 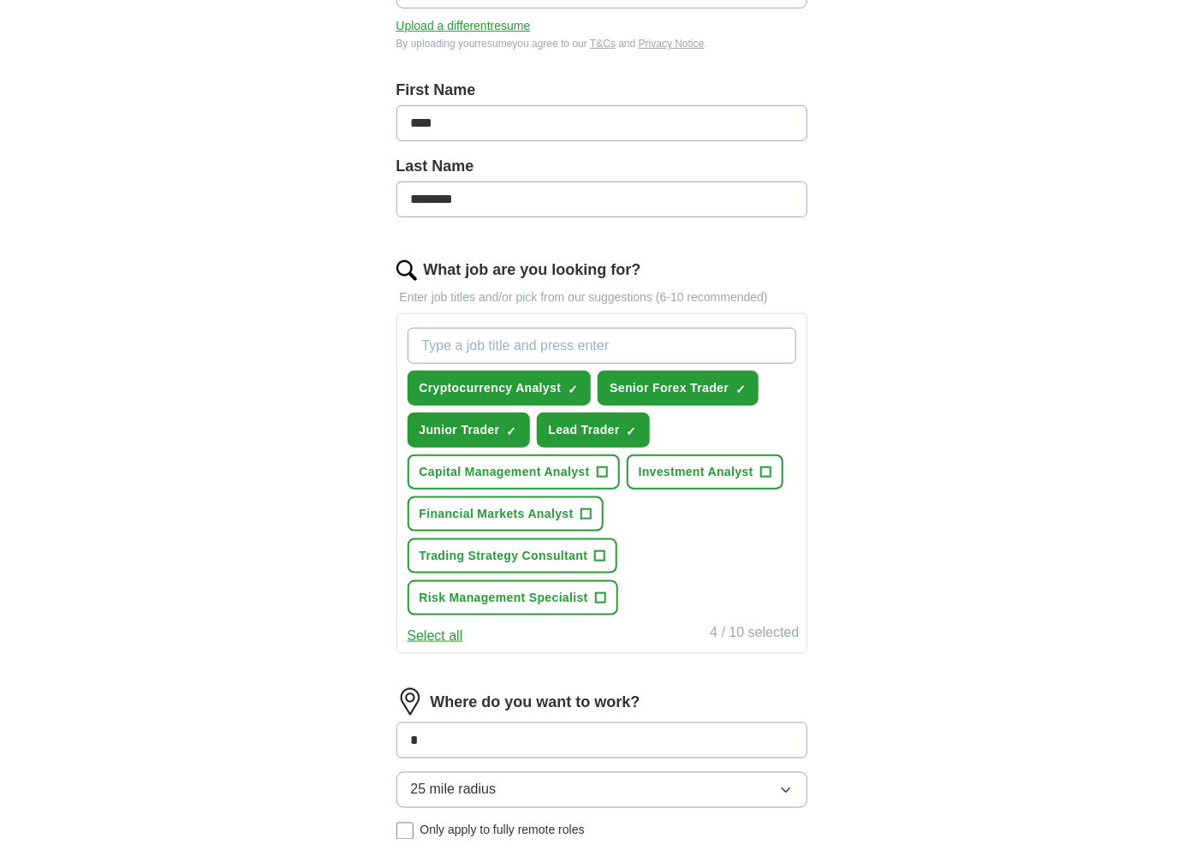 I want to click on button: Upload a differentresume, so click(x=463, y=26).